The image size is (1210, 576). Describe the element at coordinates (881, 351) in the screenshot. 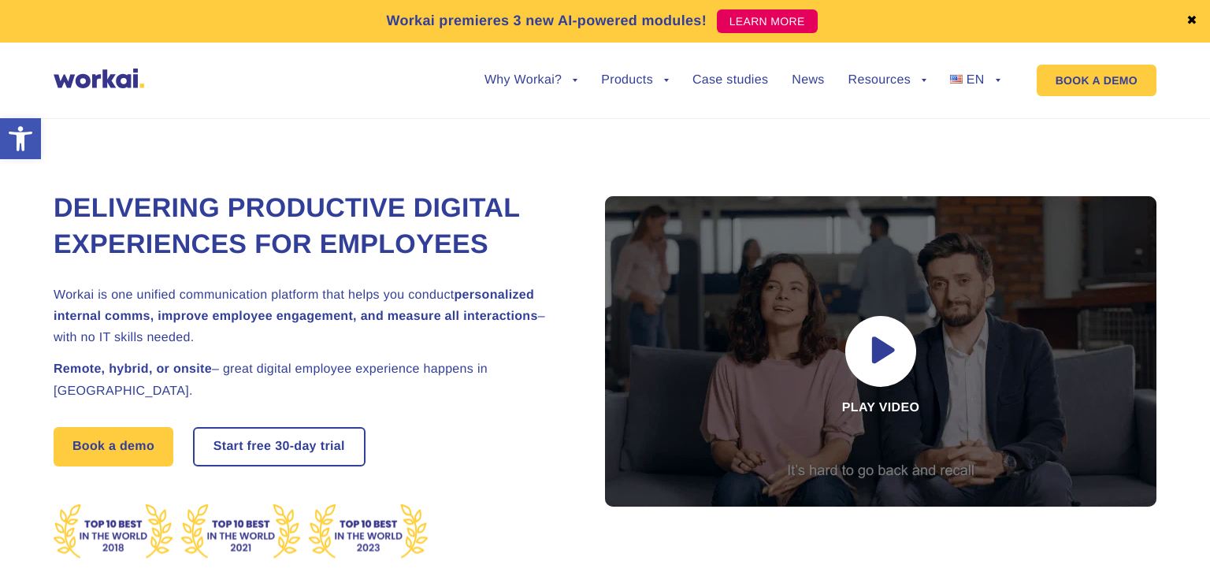

I see `div: Play video` at that location.